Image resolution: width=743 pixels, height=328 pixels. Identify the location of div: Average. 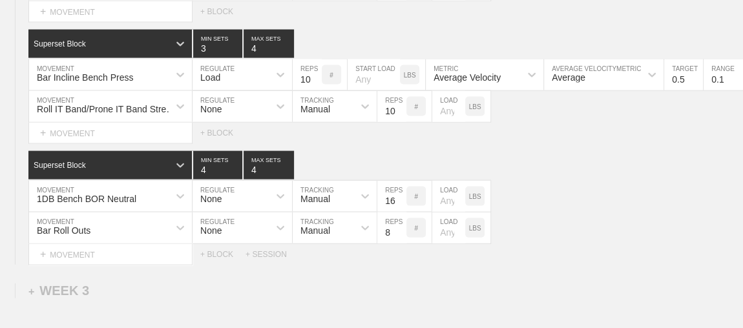
(569, 78).